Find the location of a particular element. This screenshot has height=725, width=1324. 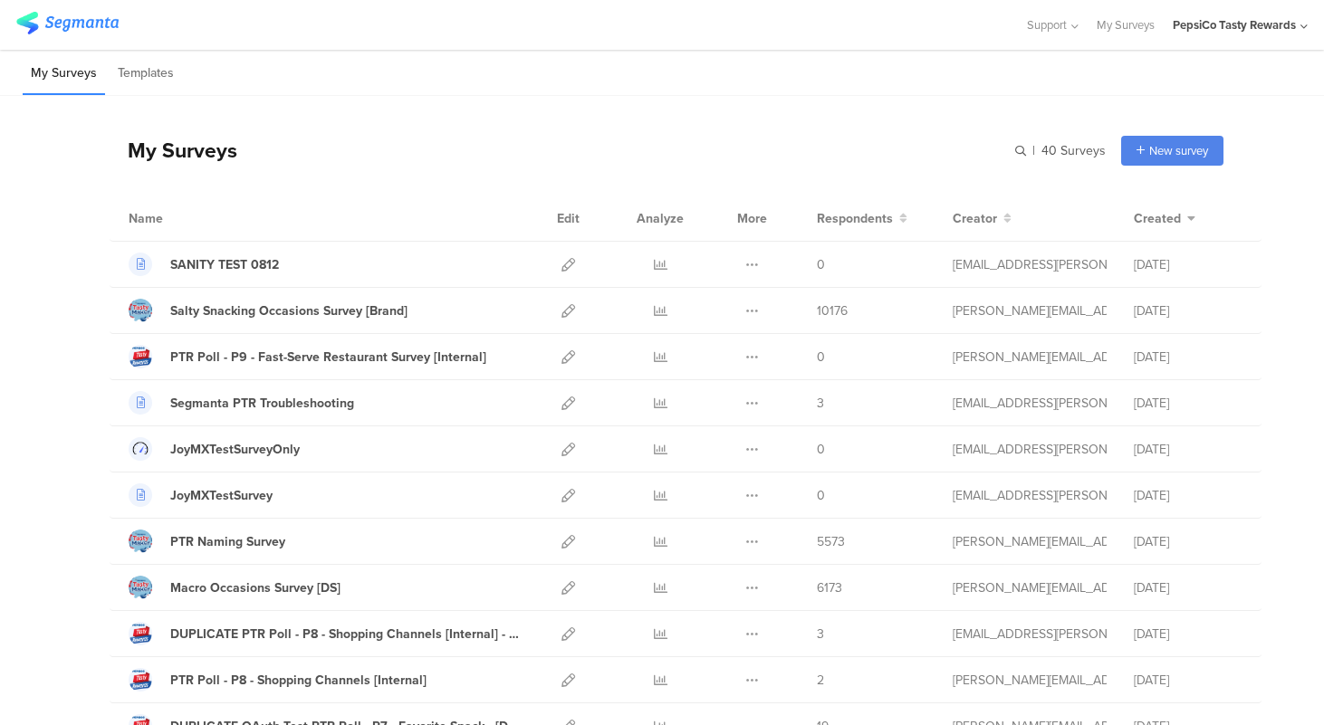

button: Respondents is located at coordinates (862, 218).